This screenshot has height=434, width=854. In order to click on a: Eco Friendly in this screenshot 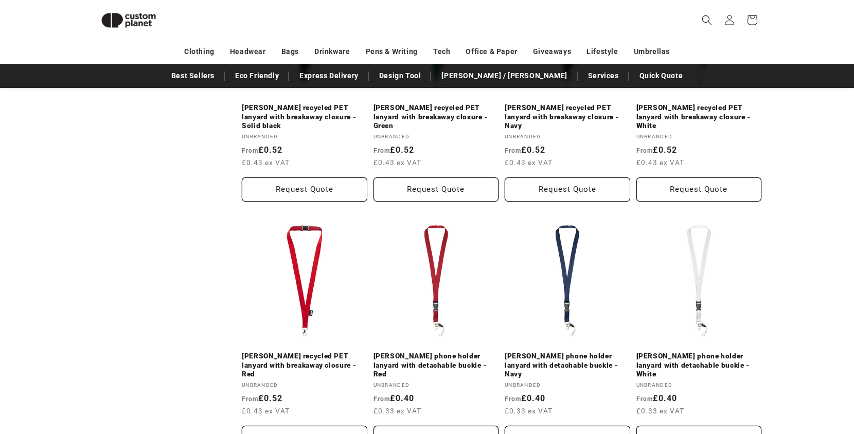, I will do `click(257, 76)`.